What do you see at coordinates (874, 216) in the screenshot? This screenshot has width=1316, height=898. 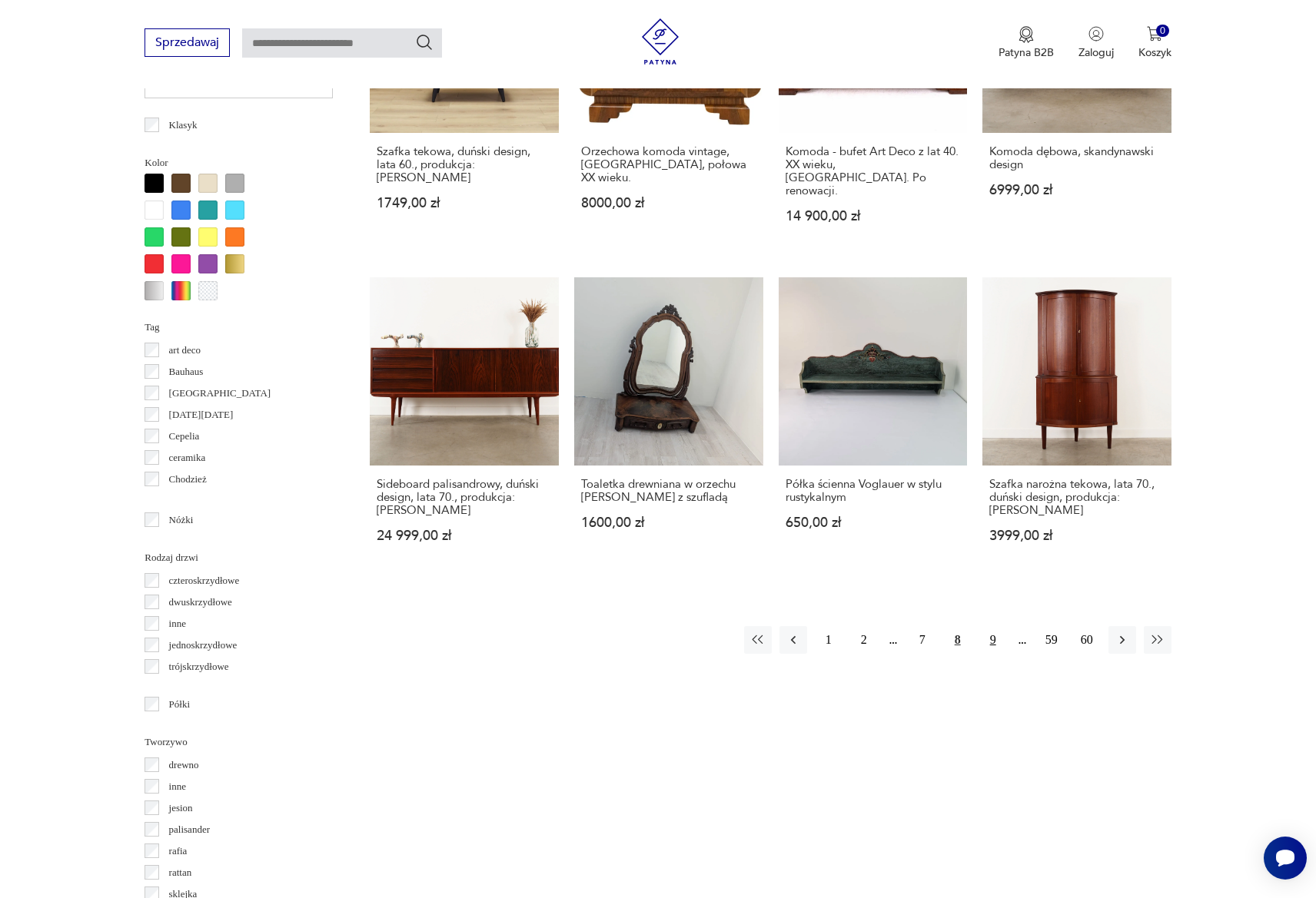 I see `p: 14 900,00 zł` at bounding box center [874, 216].